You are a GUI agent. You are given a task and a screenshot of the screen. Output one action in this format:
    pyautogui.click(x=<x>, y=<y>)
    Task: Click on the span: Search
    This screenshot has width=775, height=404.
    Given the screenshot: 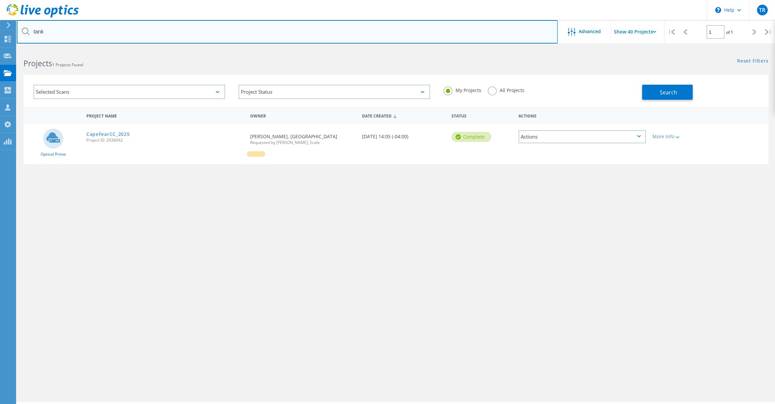 What is the action you would take?
    pyautogui.click(x=669, y=92)
    